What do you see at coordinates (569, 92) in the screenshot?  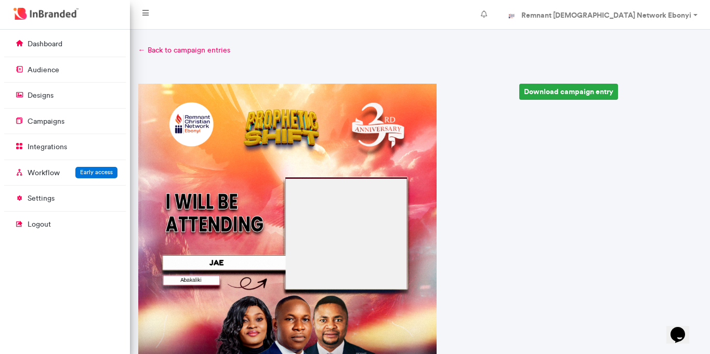 I see `a: Download campaign entry` at bounding box center [569, 92].